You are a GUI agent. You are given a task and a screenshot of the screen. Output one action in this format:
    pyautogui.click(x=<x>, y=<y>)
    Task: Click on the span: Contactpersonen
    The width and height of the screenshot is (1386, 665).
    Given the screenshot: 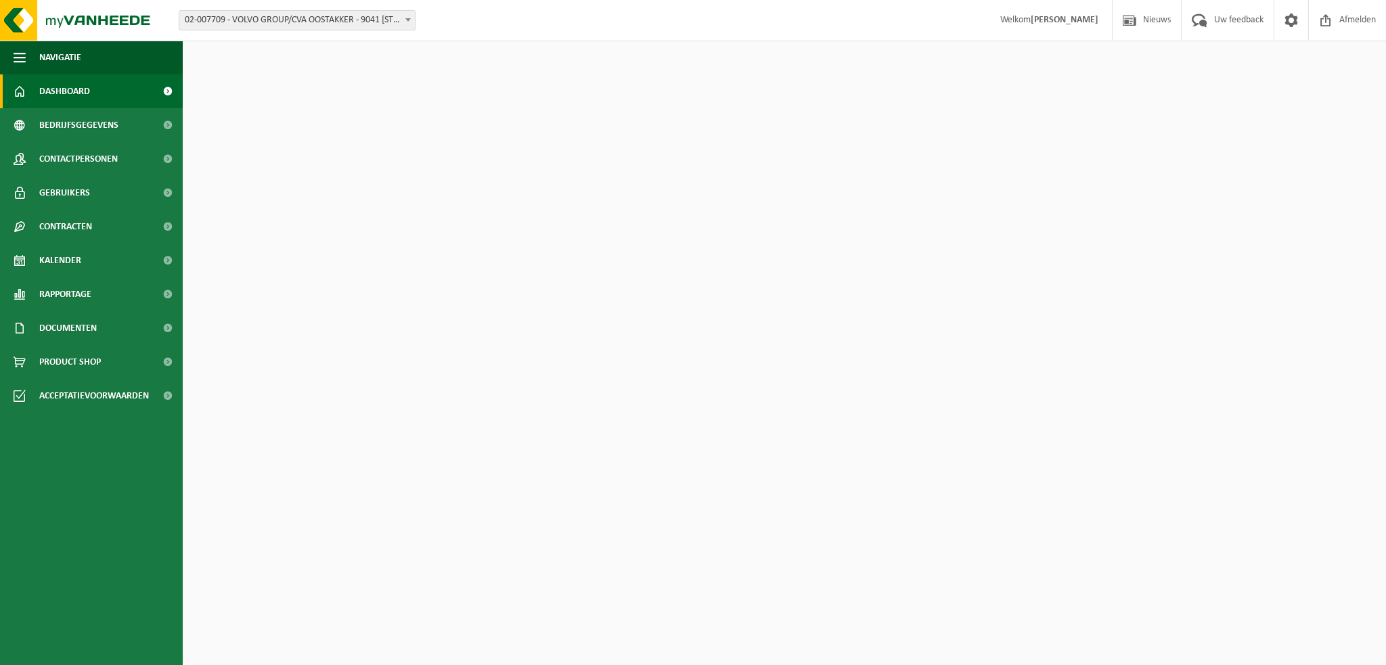 What is the action you would take?
    pyautogui.click(x=78, y=159)
    